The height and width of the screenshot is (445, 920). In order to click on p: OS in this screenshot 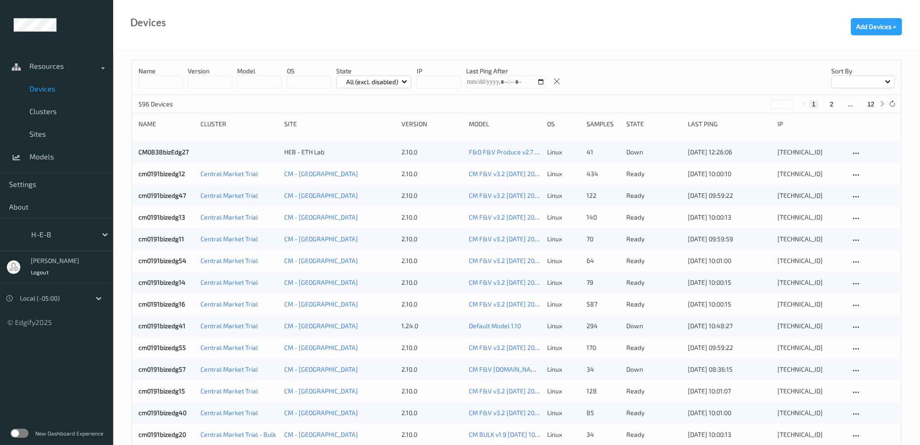, I will do `click(309, 71)`.